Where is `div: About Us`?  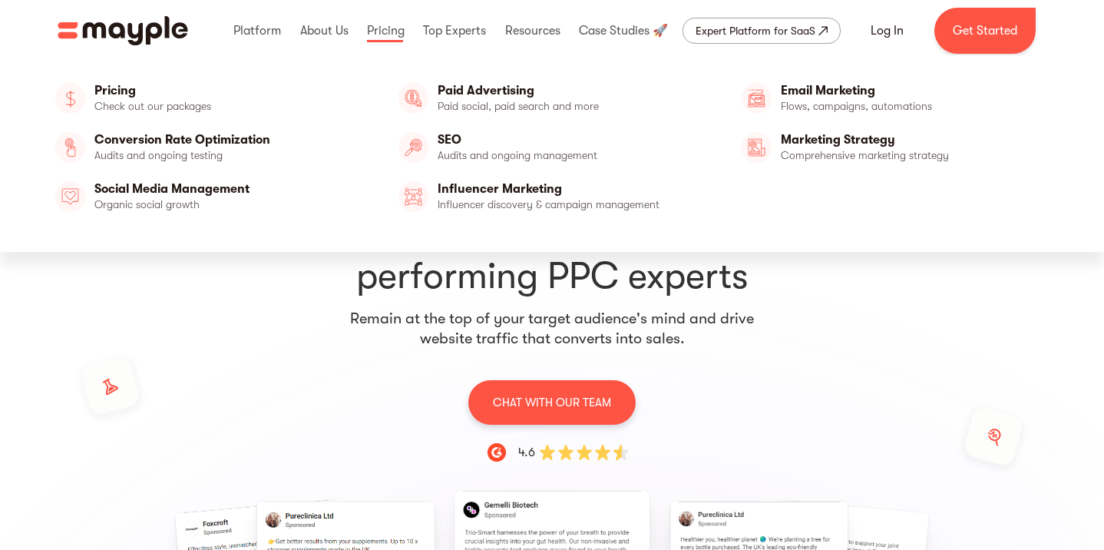
div: About Us is located at coordinates (324, 31).